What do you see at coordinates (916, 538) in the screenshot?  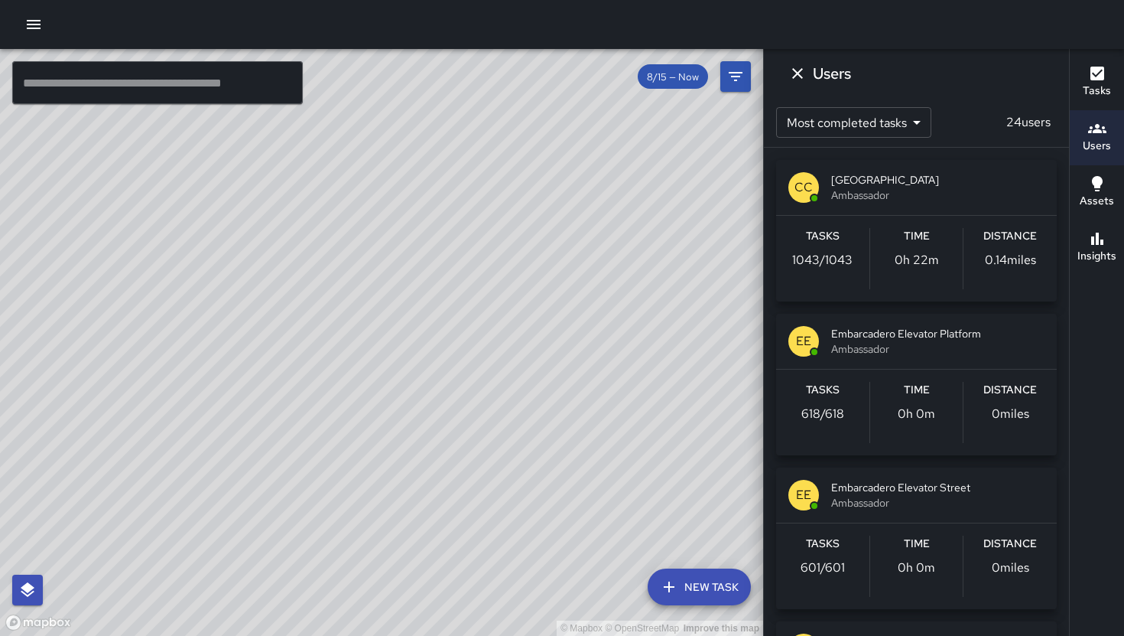 I see `button: EEEmbarcadero Elevator StreetAmbassadorTasks601/601Time0h 0mDistance0miles` at bounding box center [916, 538].